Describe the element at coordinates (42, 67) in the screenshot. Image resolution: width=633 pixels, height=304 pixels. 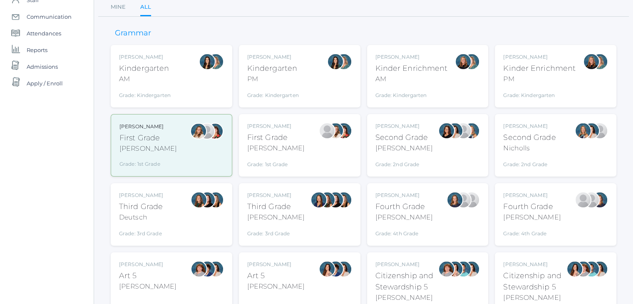
I see `span: Admissions` at that location.